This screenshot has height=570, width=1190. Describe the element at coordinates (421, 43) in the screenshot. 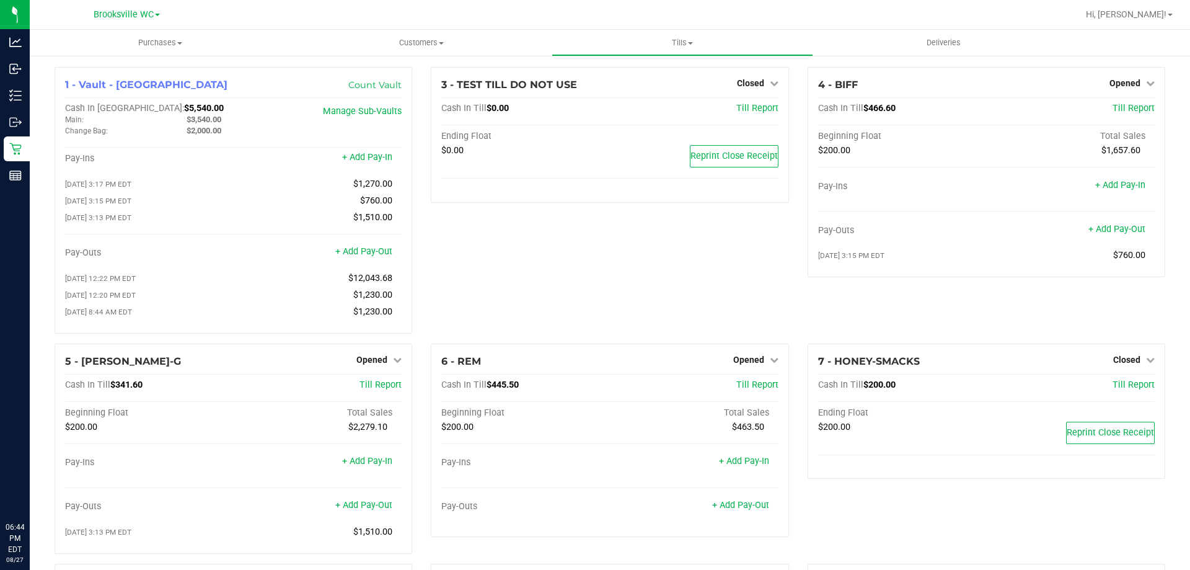

I see `span: Customers` at that location.